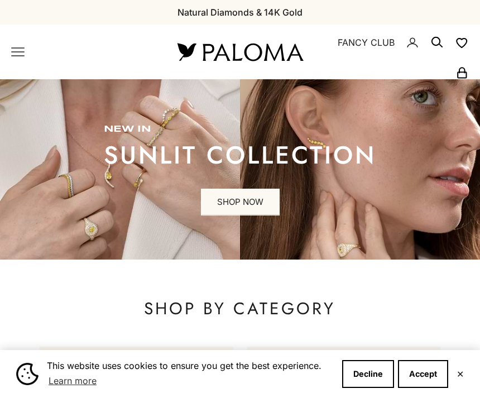 The height and width of the screenshot is (398, 480). What do you see at coordinates (240, 130) in the screenshot?
I see `p: new in` at bounding box center [240, 130].